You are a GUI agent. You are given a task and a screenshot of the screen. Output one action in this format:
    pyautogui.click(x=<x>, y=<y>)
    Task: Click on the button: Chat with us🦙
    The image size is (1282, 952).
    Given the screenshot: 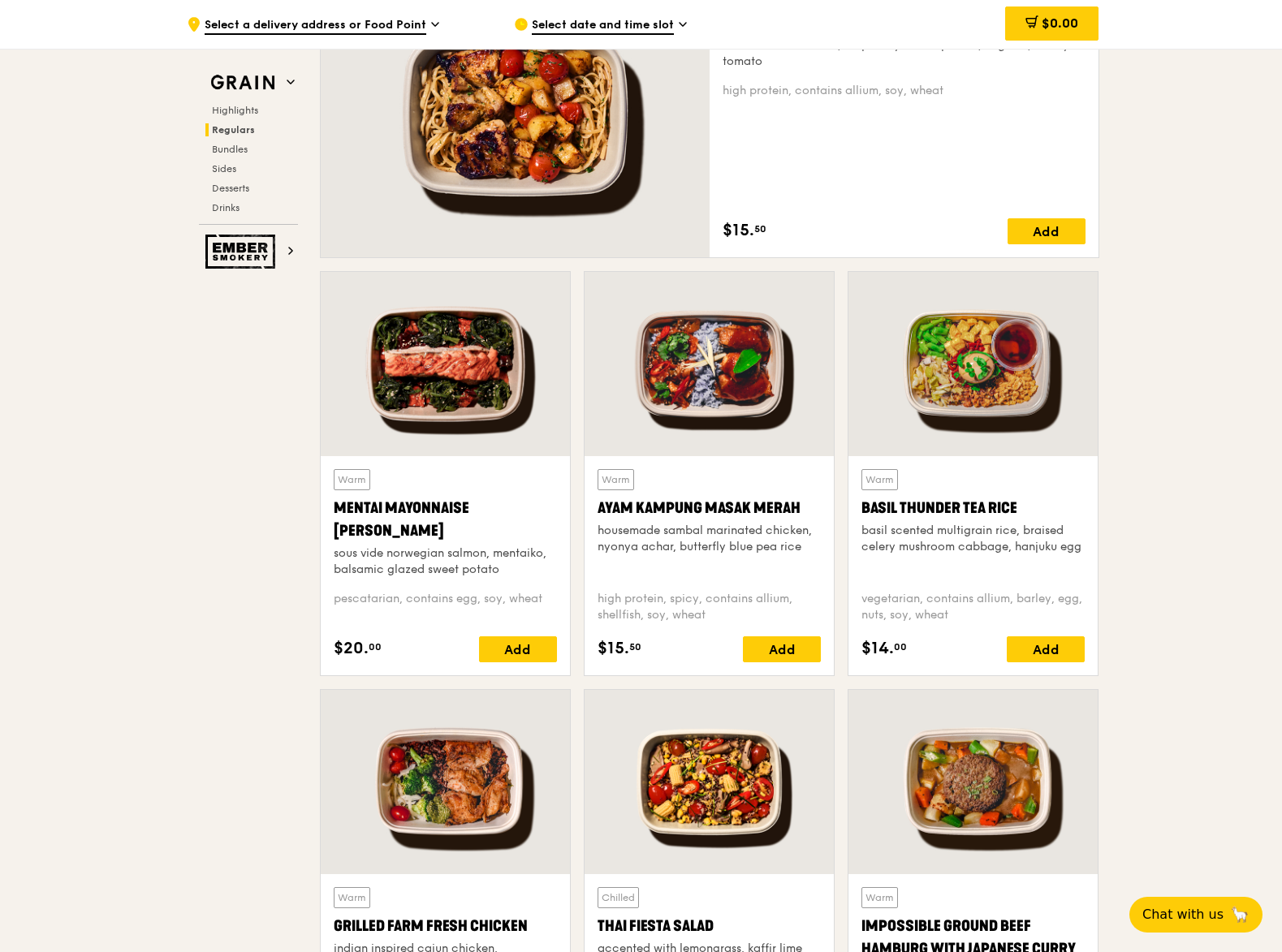 What is the action you would take?
    pyautogui.click(x=1196, y=915)
    